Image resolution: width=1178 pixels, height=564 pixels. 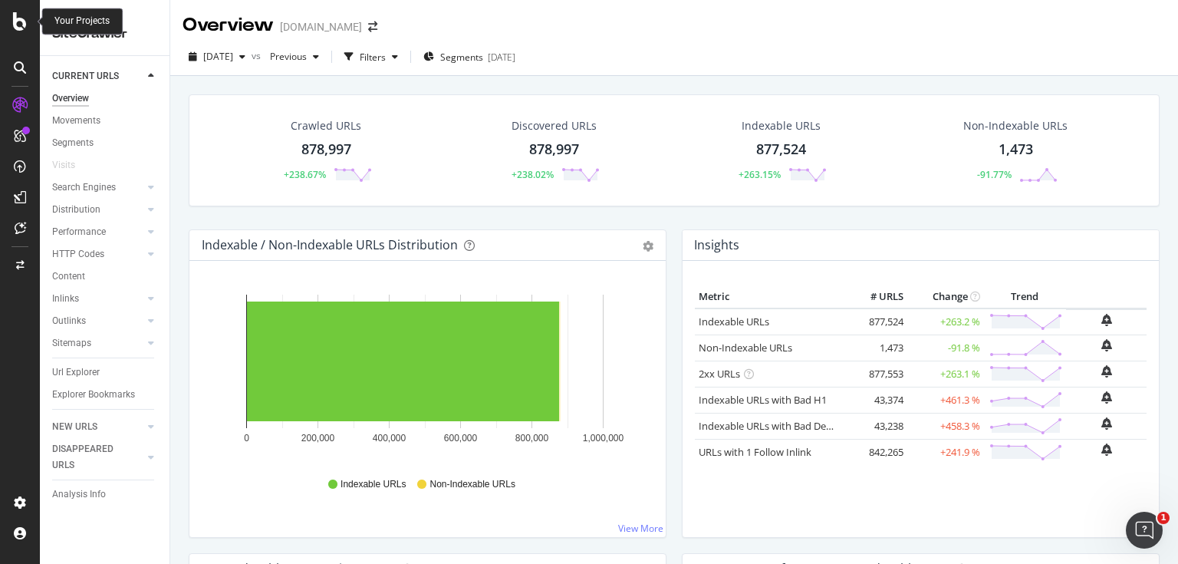 I want to click on div: CURRENT URLS, so click(x=85, y=76).